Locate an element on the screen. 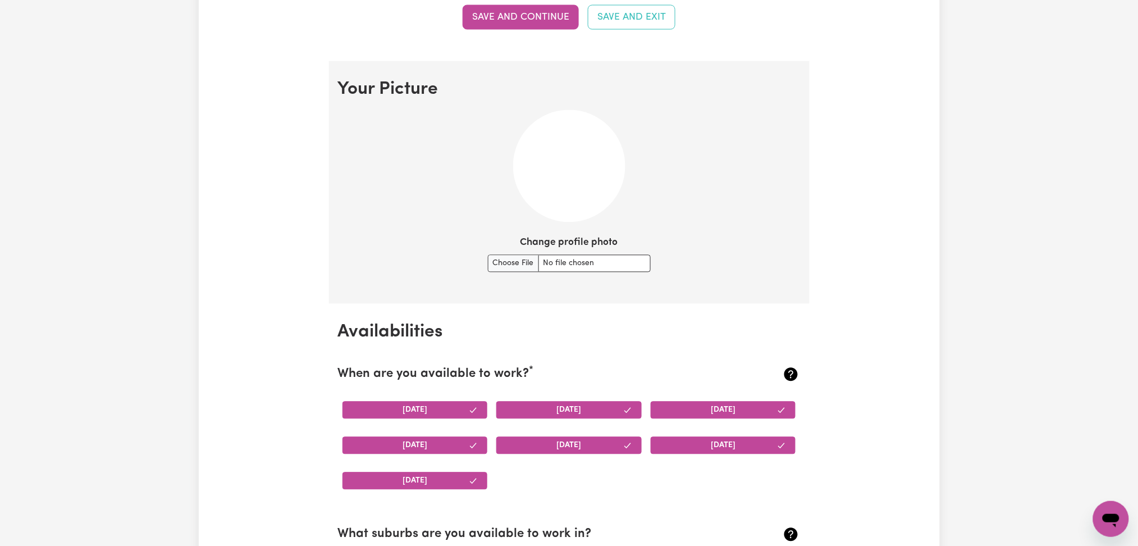  h2: When are you available to work? is located at coordinates (531, 374).